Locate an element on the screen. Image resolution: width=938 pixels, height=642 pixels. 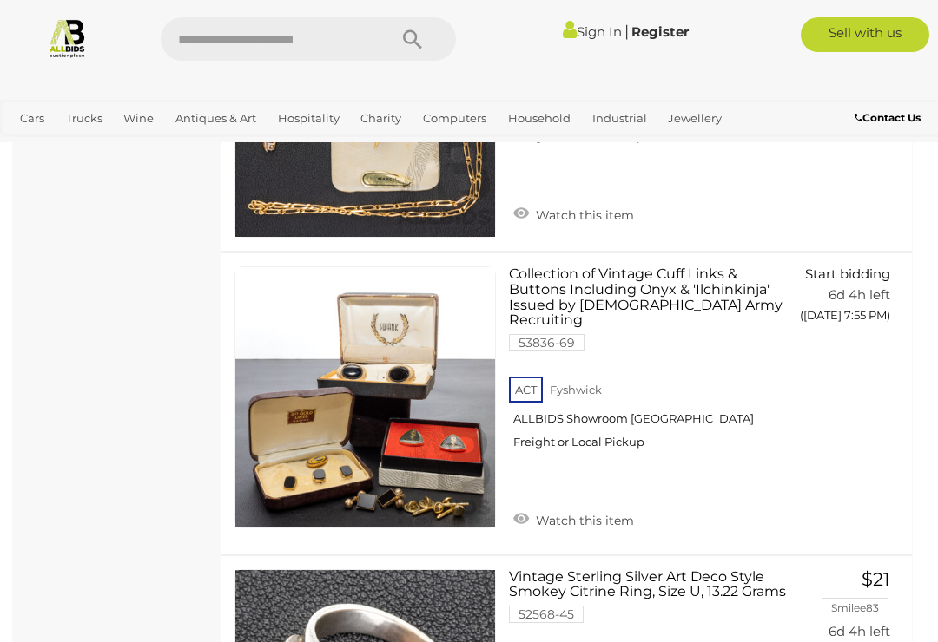
a: Contact Us is located at coordinates (889, 118).